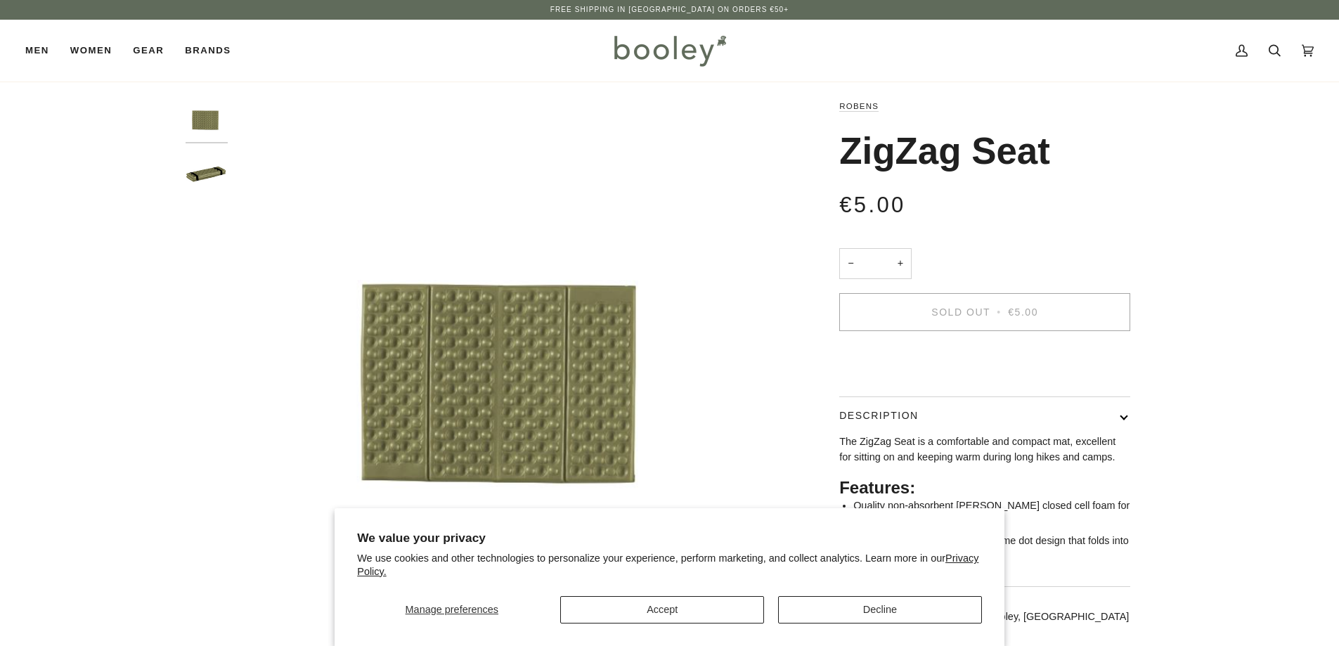 This screenshot has height=646, width=1339. What do you see at coordinates (207, 51) in the screenshot?
I see `a: Brands` at bounding box center [207, 51].